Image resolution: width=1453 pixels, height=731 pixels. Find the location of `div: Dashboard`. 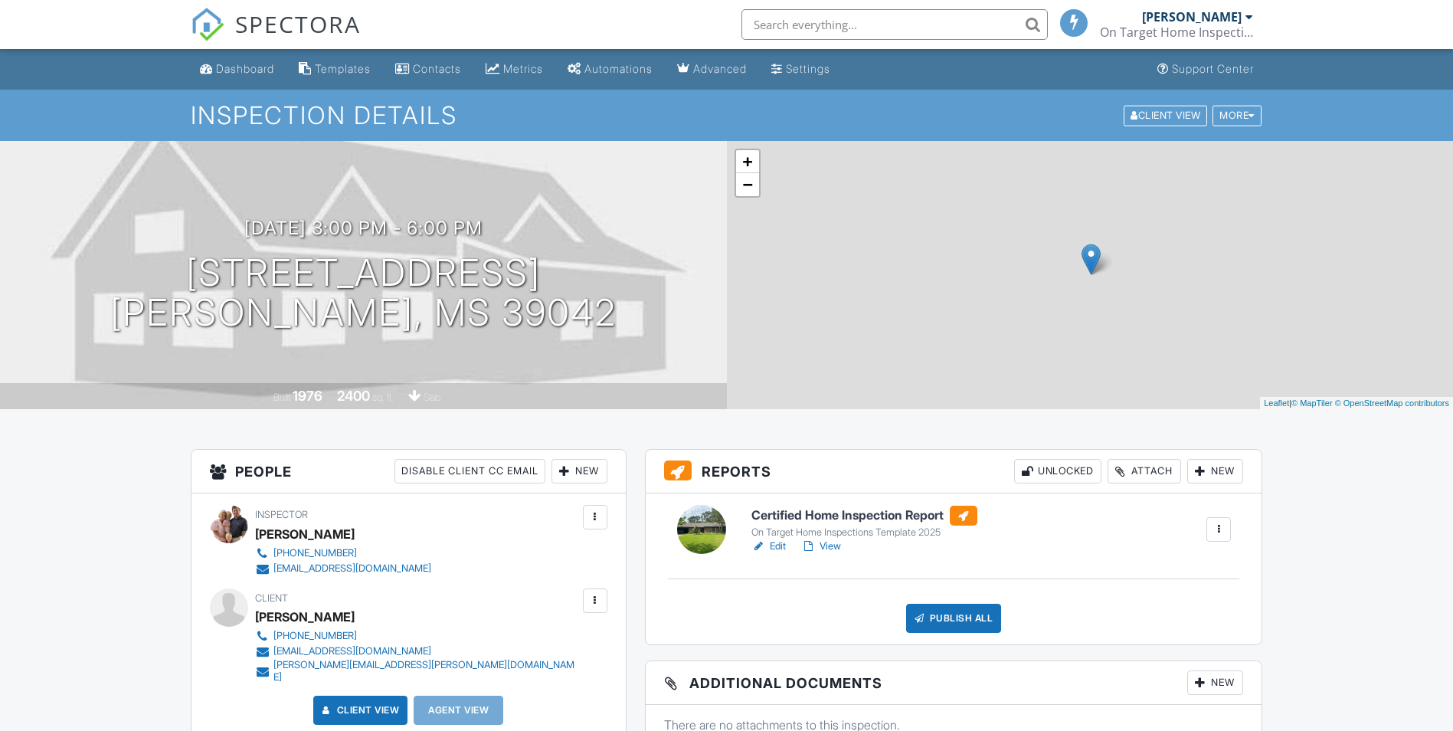

div: Dashboard is located at coordinates (245, 68).